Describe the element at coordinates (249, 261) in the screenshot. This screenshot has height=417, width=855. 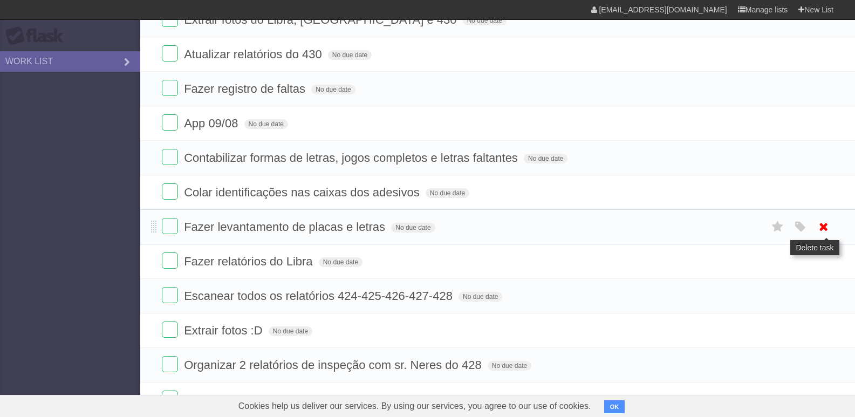
I see `span: Fazer relatórios do Libra` at that location.